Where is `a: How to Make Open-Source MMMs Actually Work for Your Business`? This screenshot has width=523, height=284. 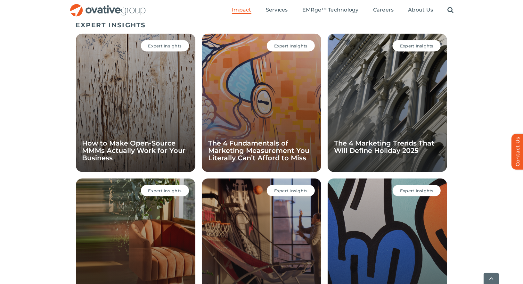 a: How to Make Open-Source MMMs Actually Work for Your Business is located at coordinates (134, 150).